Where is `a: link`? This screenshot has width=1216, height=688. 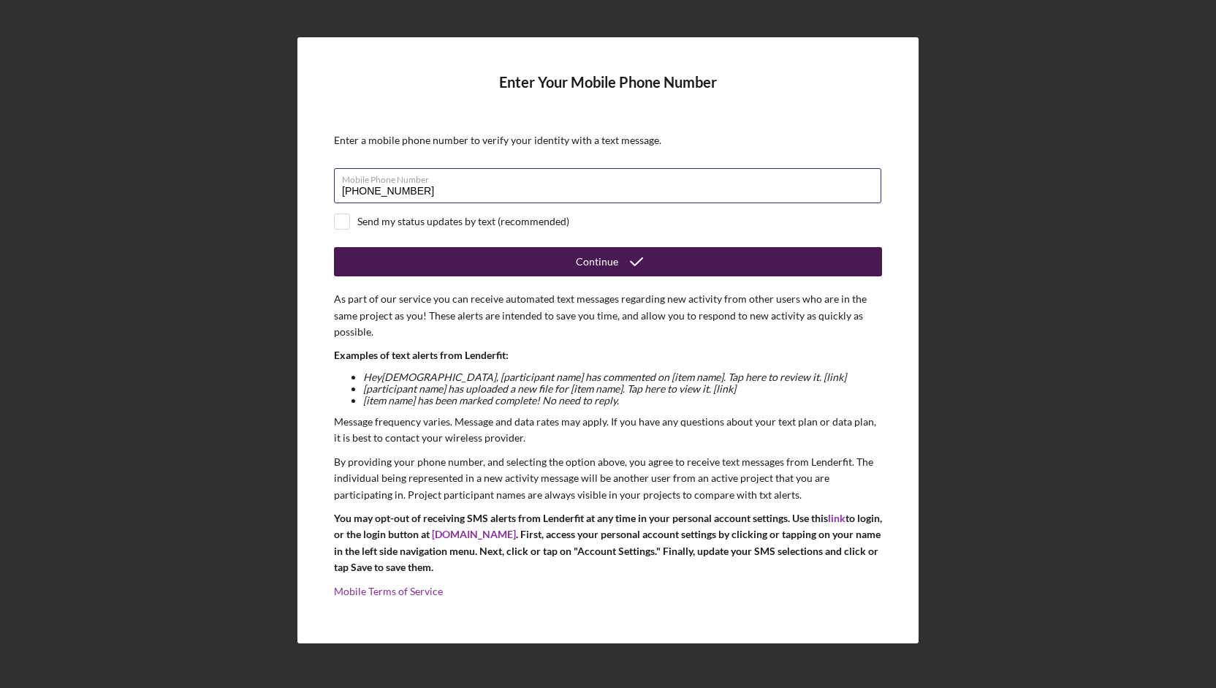 a: link is located at coordinates (837, 518).